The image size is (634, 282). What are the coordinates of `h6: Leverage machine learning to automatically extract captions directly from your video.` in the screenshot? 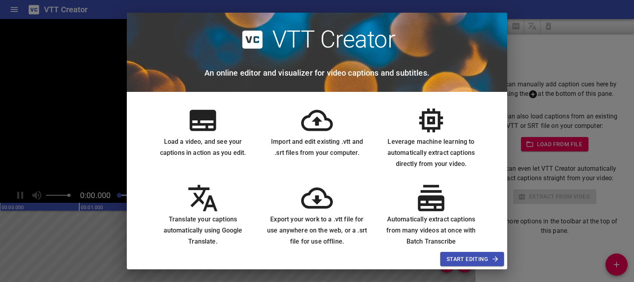 It's located at (431, 153).